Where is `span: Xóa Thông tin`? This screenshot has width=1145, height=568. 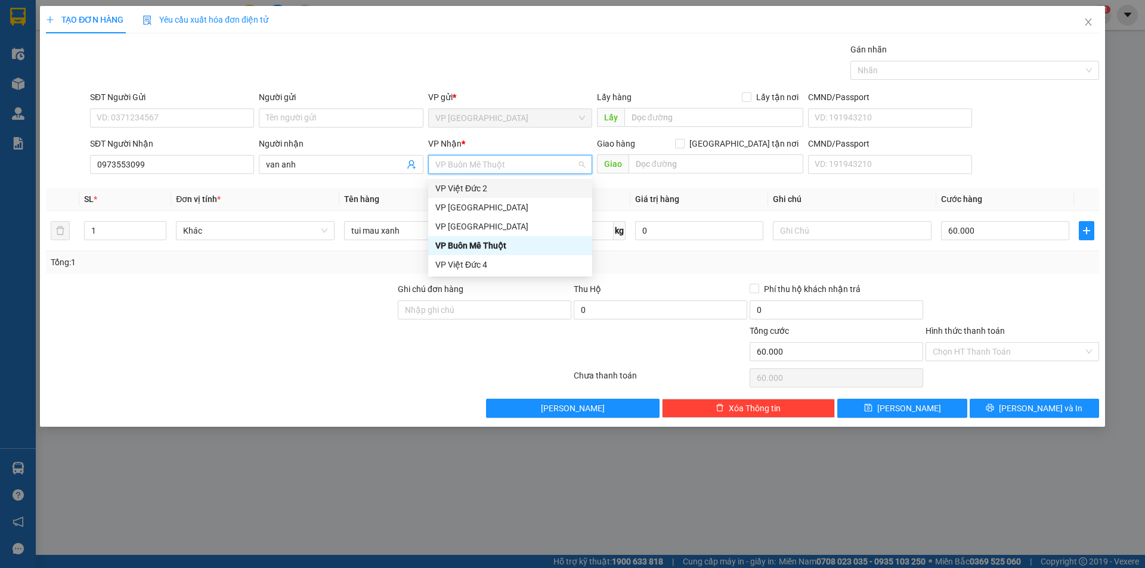 span: Xóa Thông tin is located at coordinates (754, 408).